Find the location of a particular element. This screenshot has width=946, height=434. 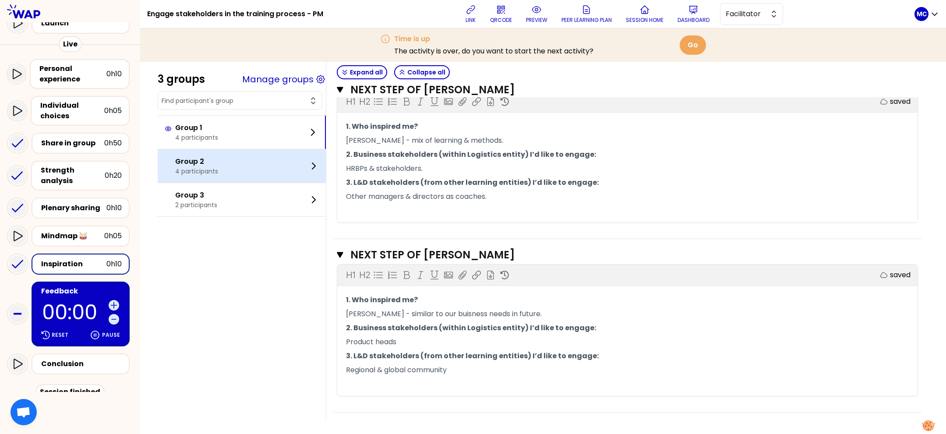

div: Launch is located at coordinates (83, 23).